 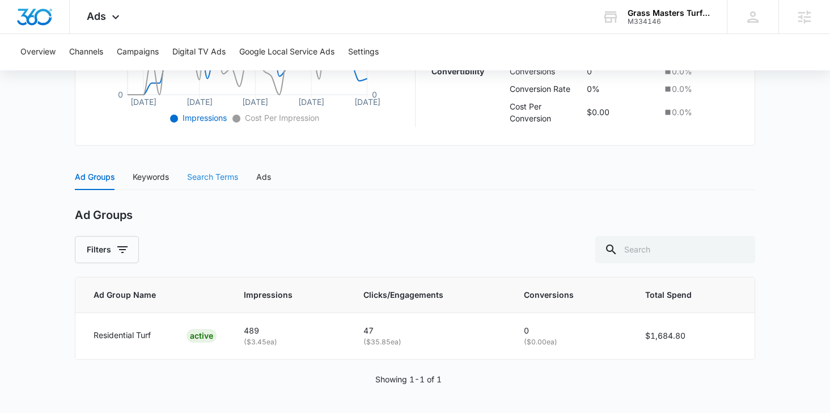 What do you see at coordinates (682, 295) in the screenshot?
I see `span: Total Spend` at bounding box center [682, 295].